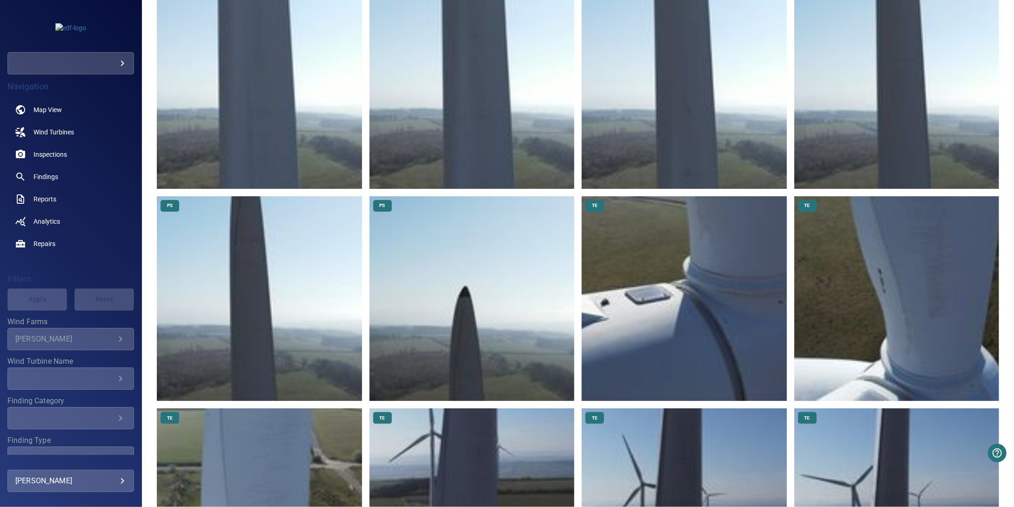 The width and height of the screenshot is (1014, 507). What do you see at coordinates (54, 132) in the screenshot?
I see `span: Wind Turbines` at bounding box center [54, 132].